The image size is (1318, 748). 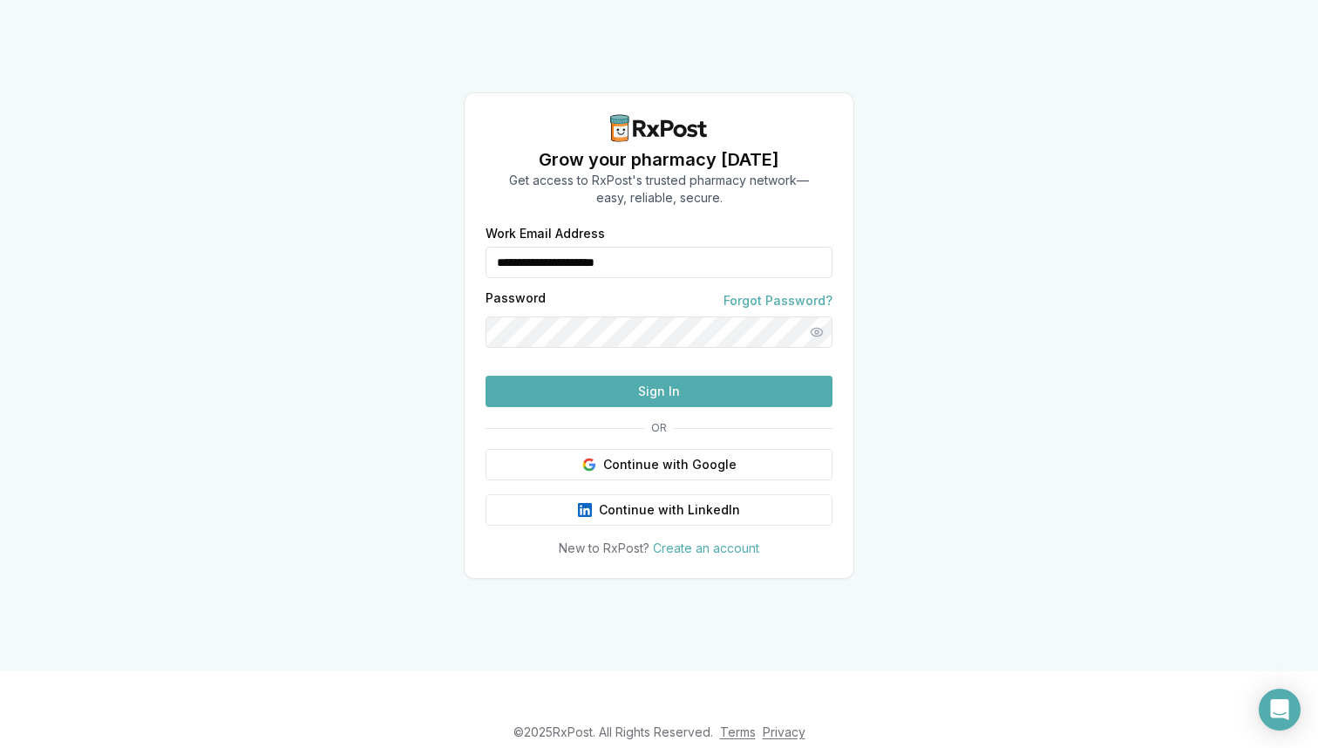 I want to click on button: Continue with LinkedIn, so click(x=659, y=510).